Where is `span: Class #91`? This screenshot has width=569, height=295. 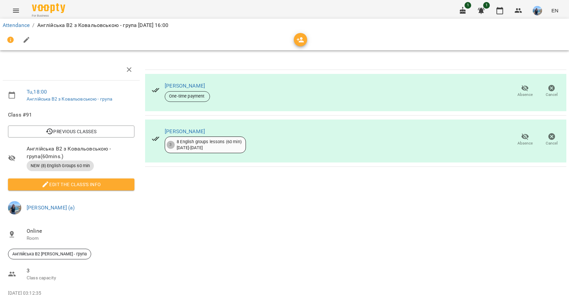 span: Class #91 is located at coordinates (71, 115).